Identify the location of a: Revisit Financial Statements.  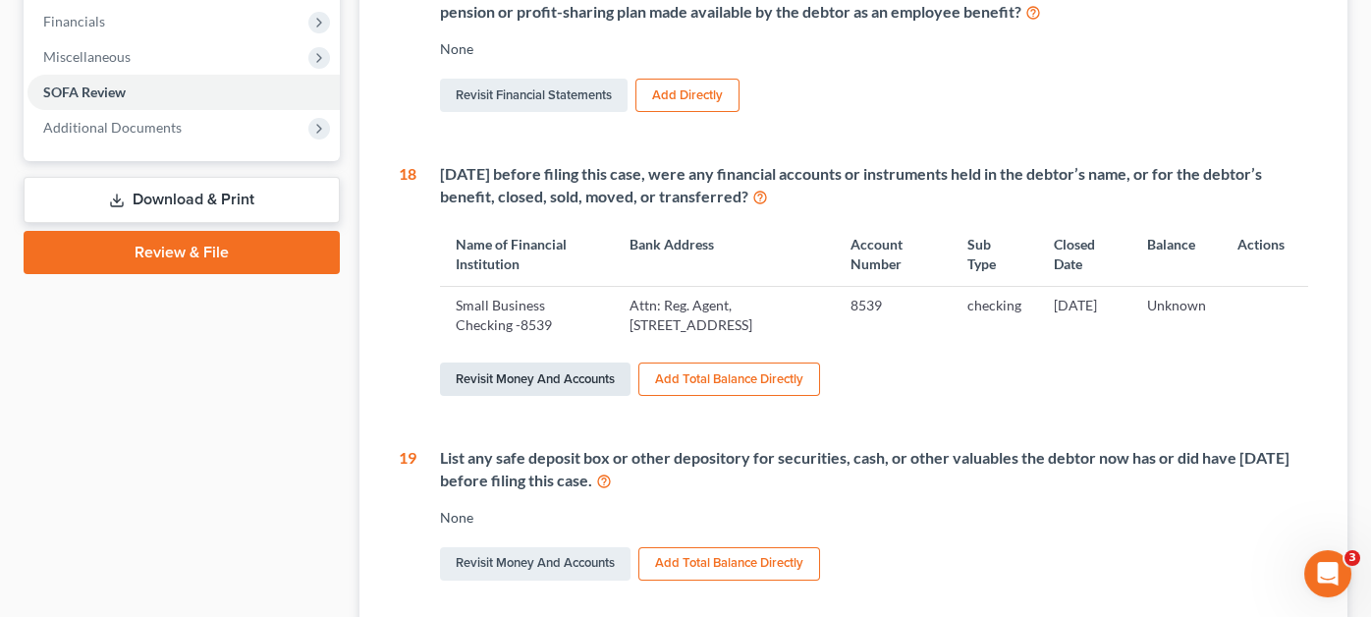
(533, 95).